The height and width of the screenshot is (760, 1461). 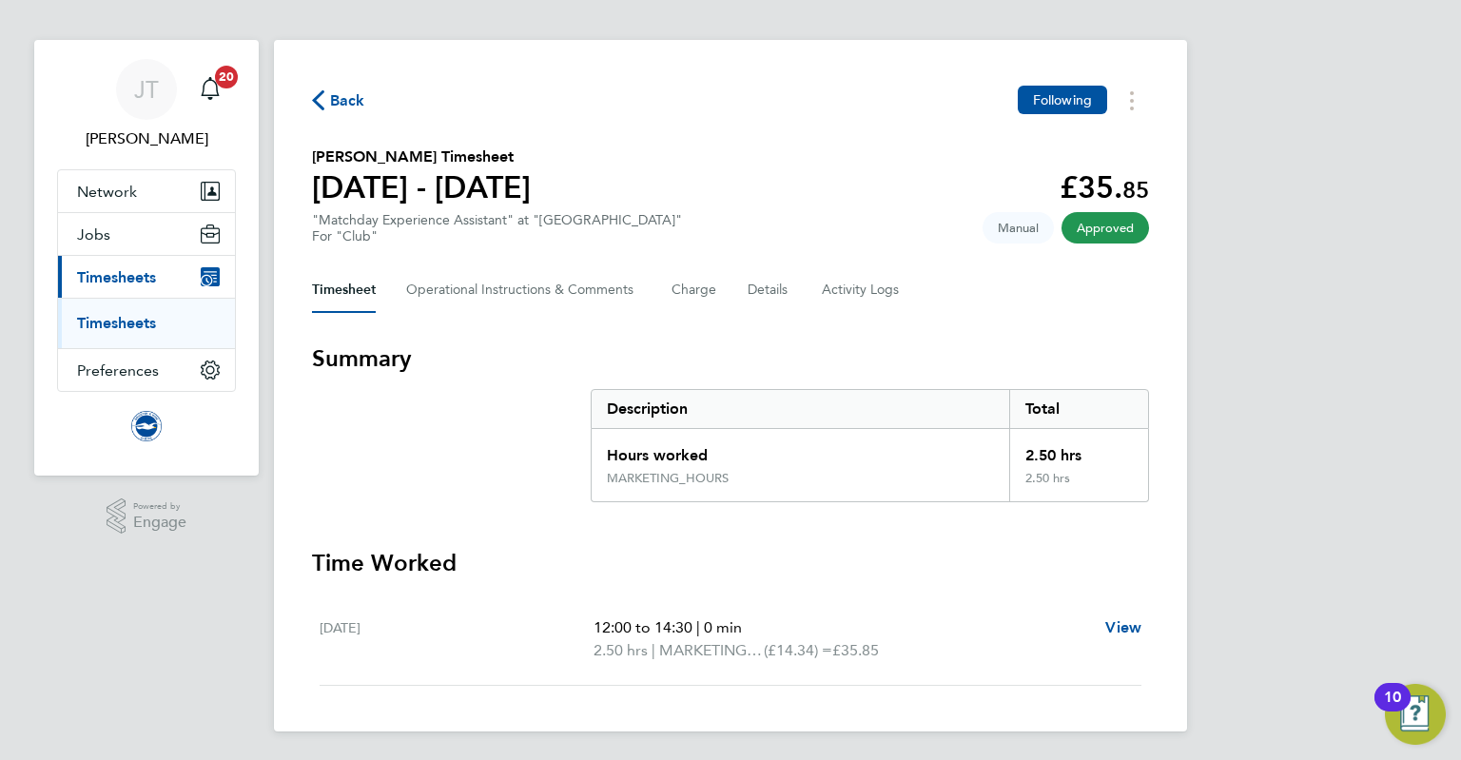 I want to click on button: Back, so click(x=339, y=100).